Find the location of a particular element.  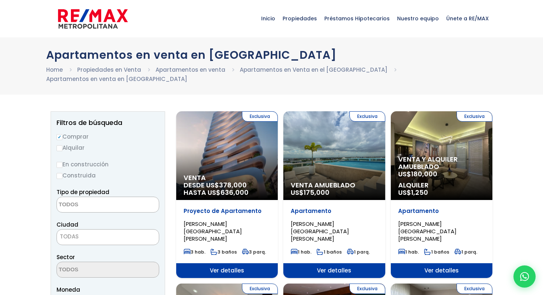

a: Home is located at coordinates (54, 69).